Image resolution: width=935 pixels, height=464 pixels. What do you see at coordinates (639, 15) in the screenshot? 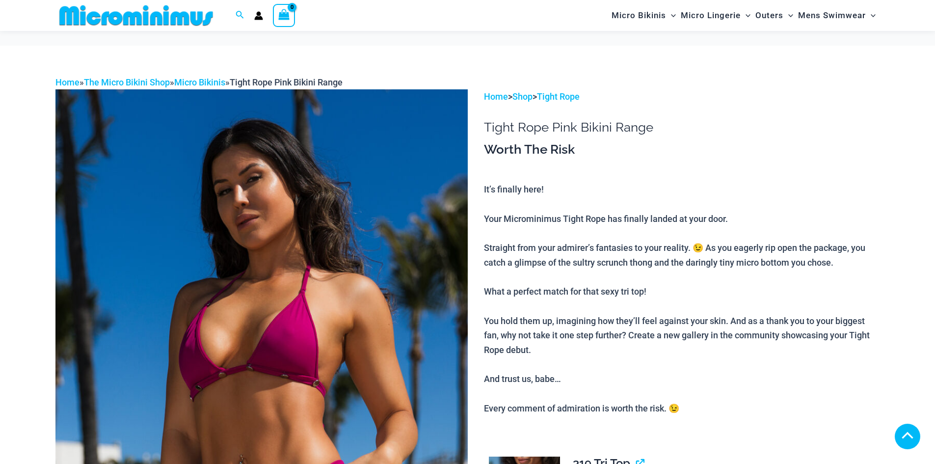
I see `span: Micro Bikinis` at bounding box center [639, 15].